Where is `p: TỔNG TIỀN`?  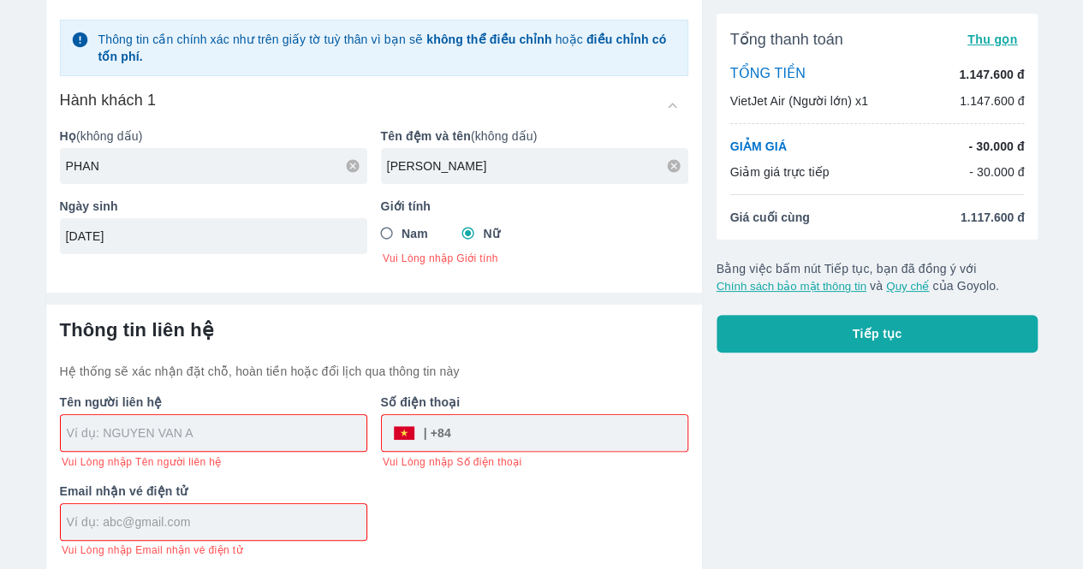
p: TỔNG TIỀN is located at coordinates (768, 74).